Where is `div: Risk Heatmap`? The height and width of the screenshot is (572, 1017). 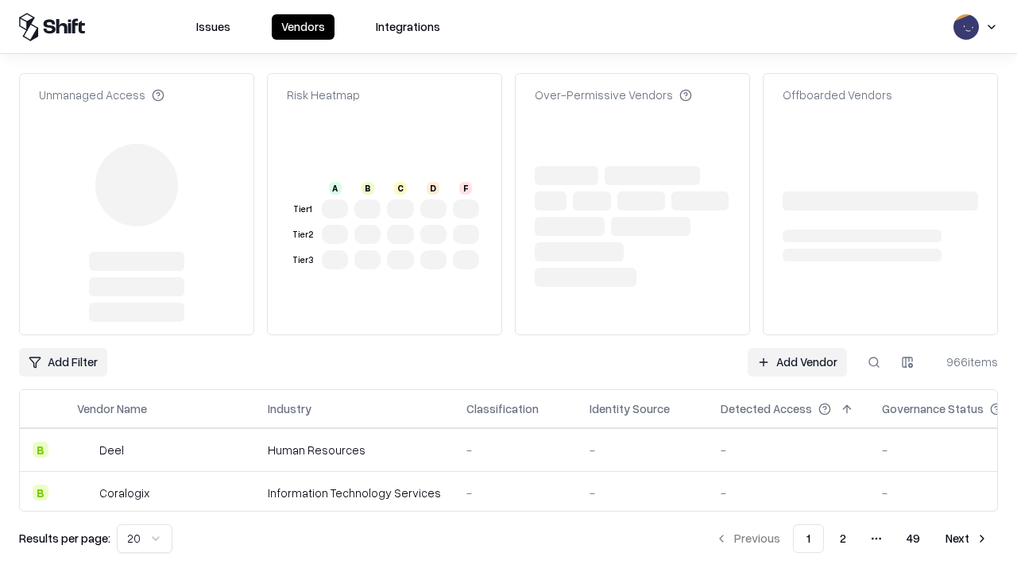 div: Risk Heatmap is located at coordinates (323, 95).